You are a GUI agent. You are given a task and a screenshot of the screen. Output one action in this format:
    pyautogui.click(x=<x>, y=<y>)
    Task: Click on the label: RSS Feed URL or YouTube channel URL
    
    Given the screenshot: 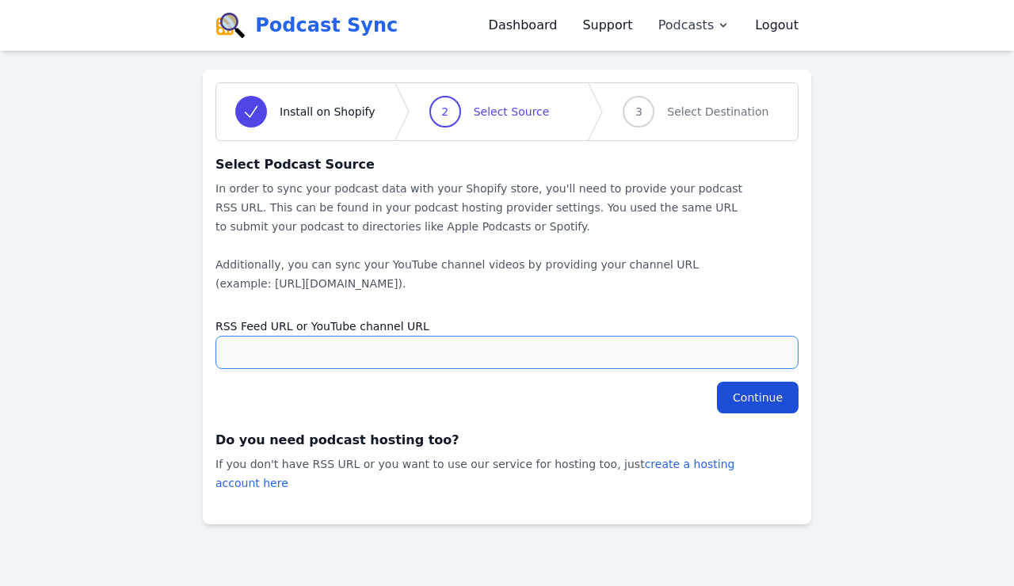 What is the action you would take?
    pyautogui.click(x=507, y=324)
    